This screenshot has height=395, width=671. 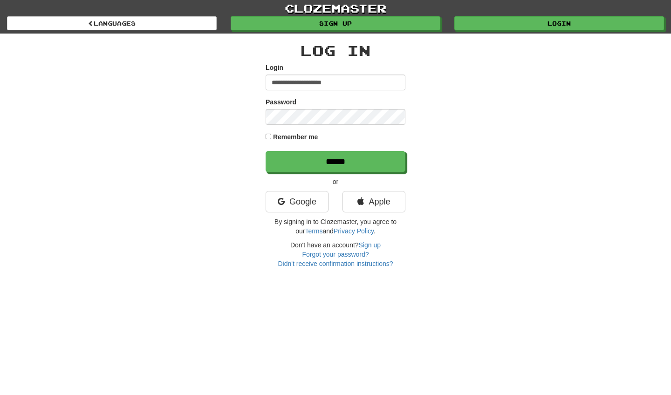 What do you see at coordinates (297, 202) in the screenshot?
I see `a: Google` at bounding box center [297, 202].